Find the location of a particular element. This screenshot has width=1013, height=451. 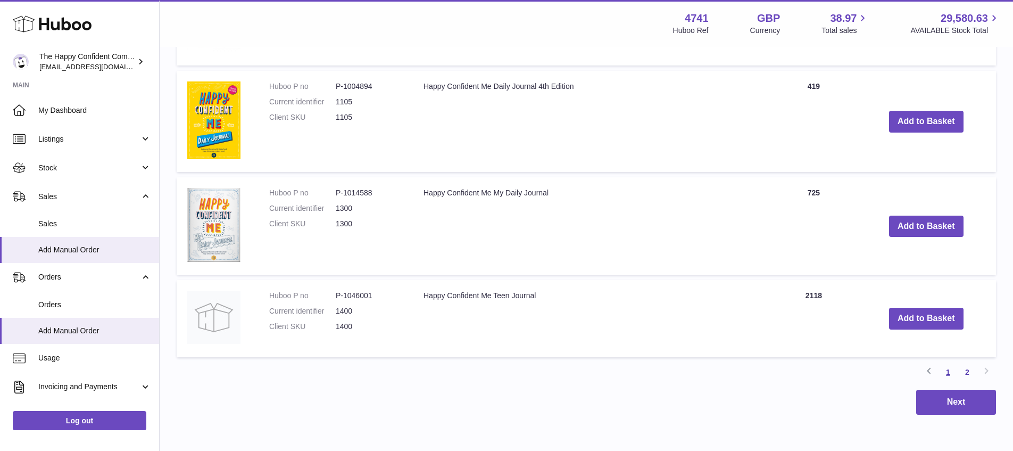

td: 419 is located at coordinates (813, 121).